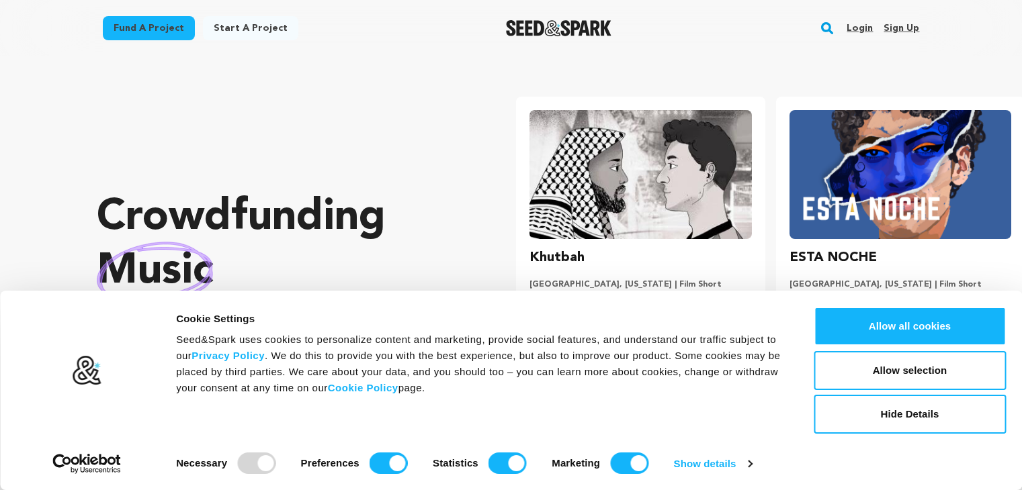 The height and width of the screenshot is (490, 1022). Describe the element at coordinates (558, 28) in the screenshot. I see `img: Seed&Spark Logo Dark Mode` at that location.